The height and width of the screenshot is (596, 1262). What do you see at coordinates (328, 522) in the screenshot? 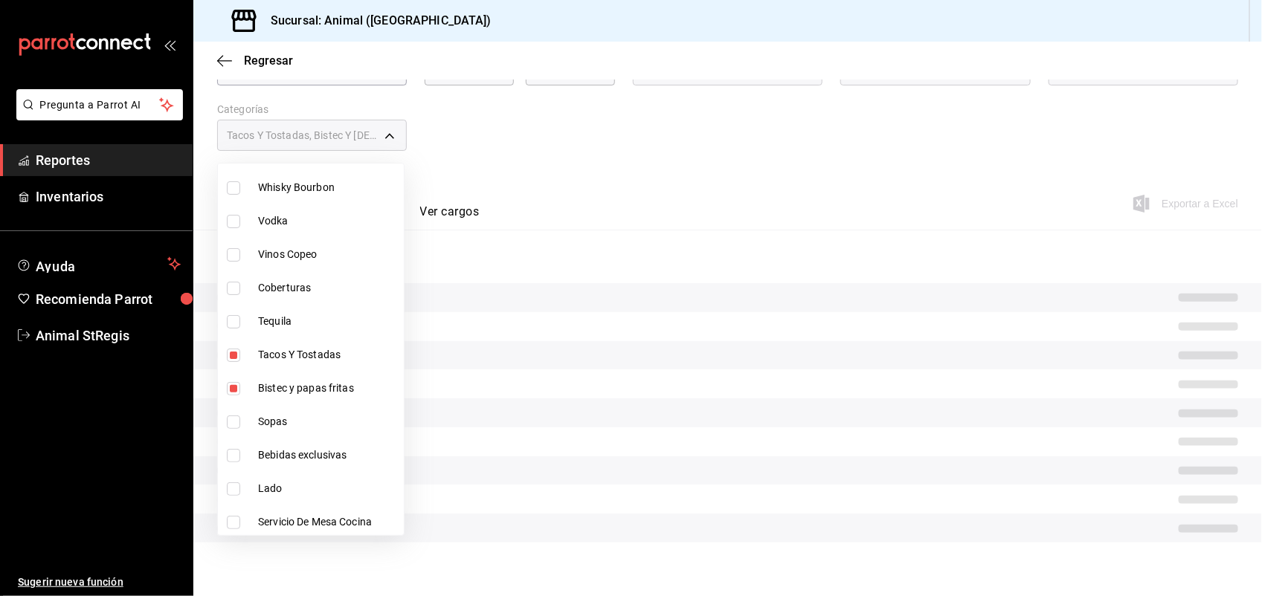
I see `span: Servicio De Mesa Cocina` at bounding box center [328, 522].